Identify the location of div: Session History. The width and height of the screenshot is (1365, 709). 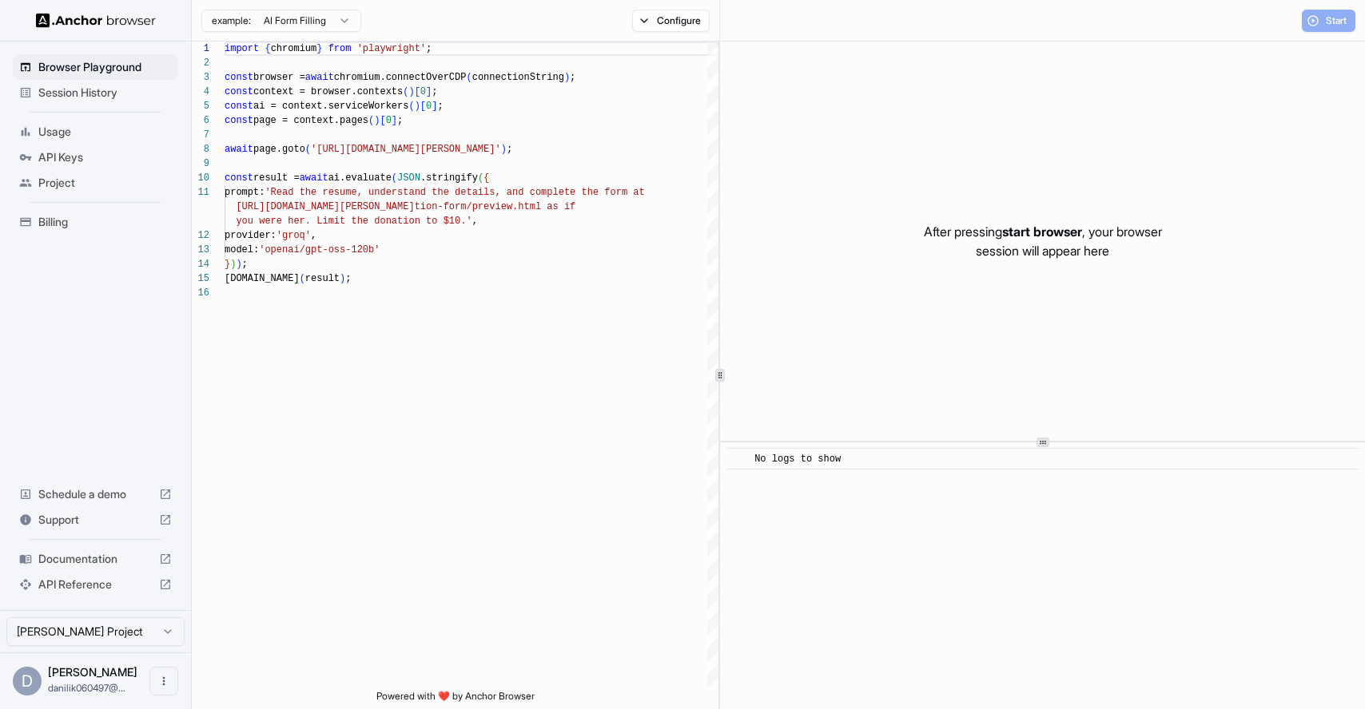
(95, 93).